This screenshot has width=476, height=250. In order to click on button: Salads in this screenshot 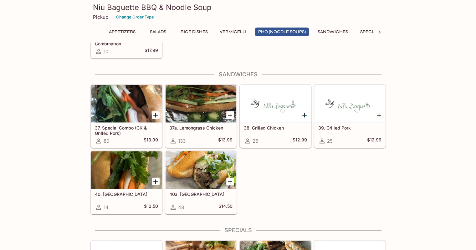, I will do `click(158, 32)`.